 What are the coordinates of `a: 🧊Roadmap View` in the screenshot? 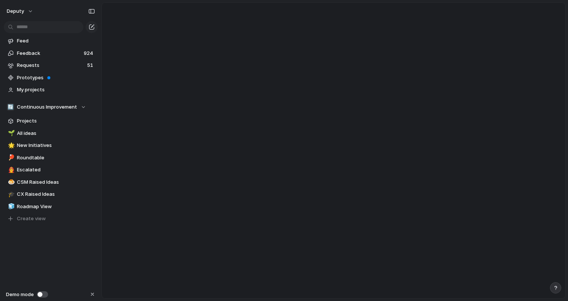 It's located at (51, 207).